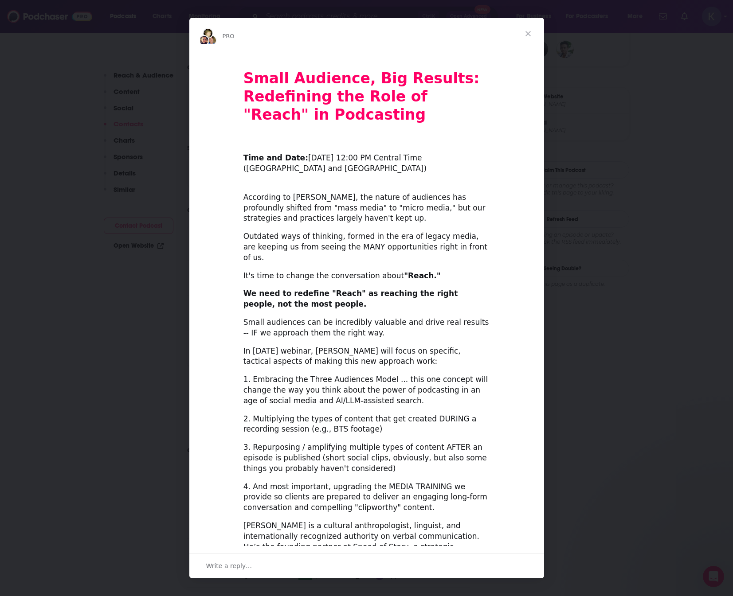 The width and height of the screenshot is (733, 596). I want to click on span: Write a reply…, so click(229, 566).